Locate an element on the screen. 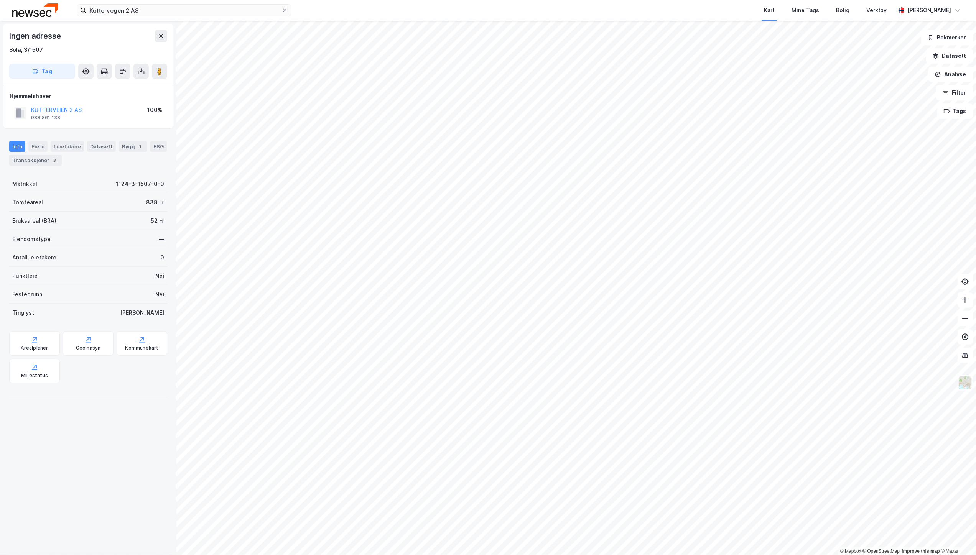 This screenshot has width=976, height=555. div: Punktleie is located at coordinates (25, 276).